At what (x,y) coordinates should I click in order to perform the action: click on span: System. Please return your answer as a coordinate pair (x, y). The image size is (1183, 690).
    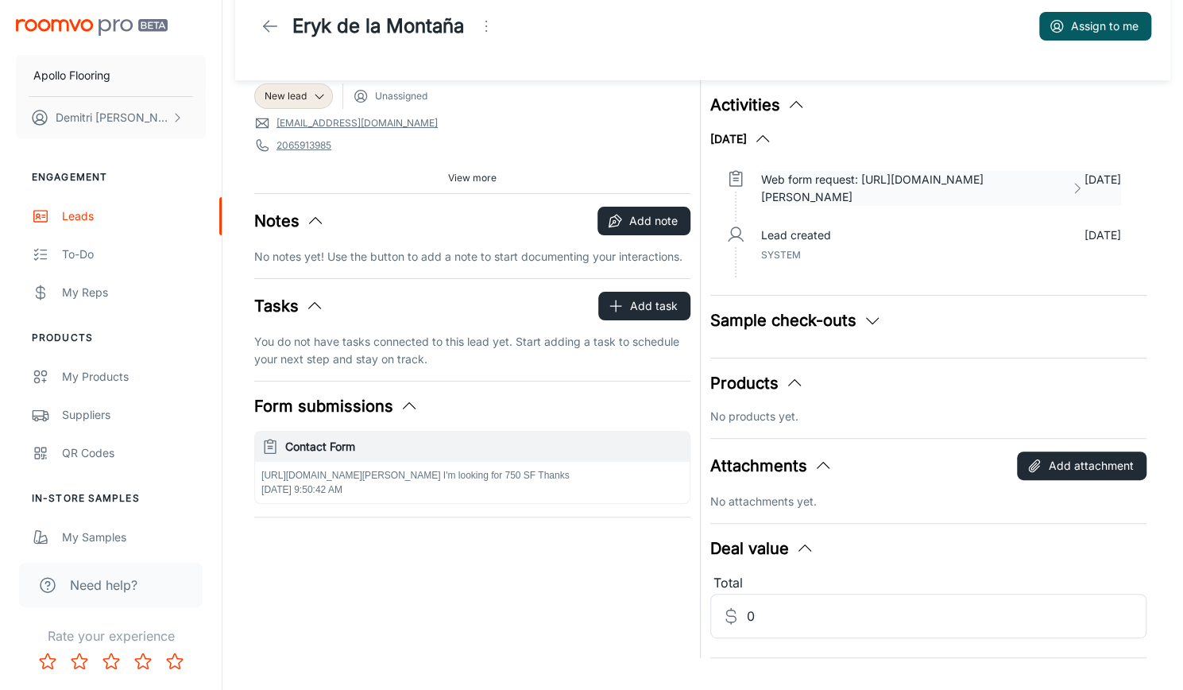
    Looking at the image, I should click on (781, 254).